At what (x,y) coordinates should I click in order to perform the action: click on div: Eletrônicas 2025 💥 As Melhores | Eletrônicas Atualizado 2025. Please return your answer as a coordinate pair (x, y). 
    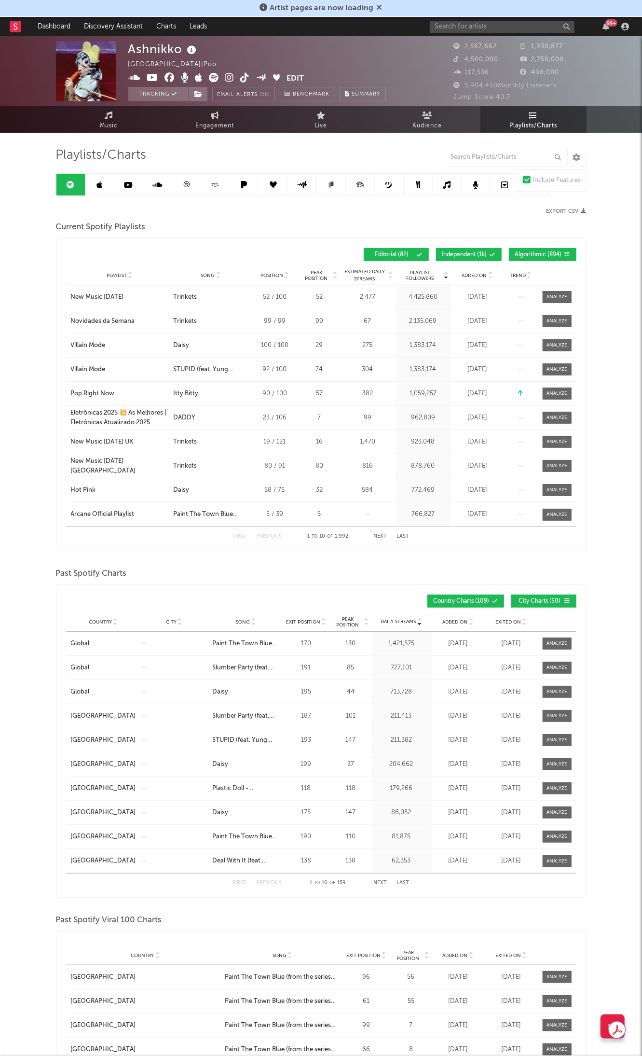
    Looking at the image, I should click on (120, 418).